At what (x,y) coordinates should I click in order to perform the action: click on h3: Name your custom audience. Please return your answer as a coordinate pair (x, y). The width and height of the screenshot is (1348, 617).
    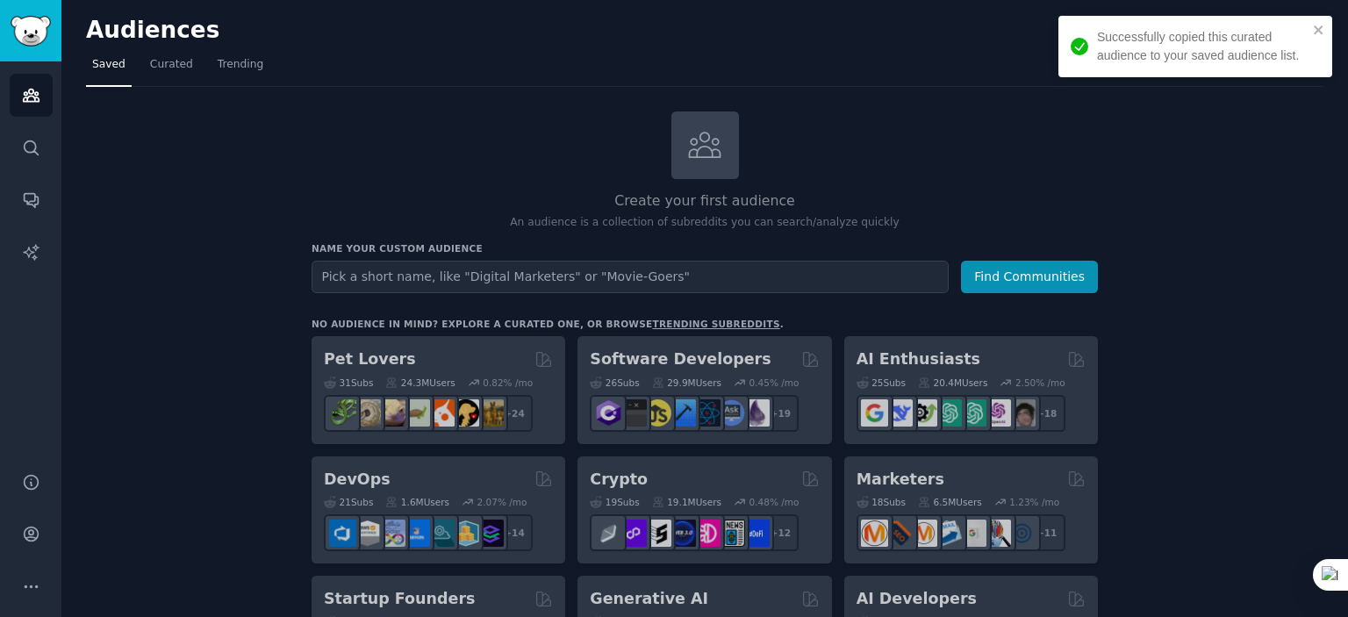
    Looking at the image, I should click on (704, 248).